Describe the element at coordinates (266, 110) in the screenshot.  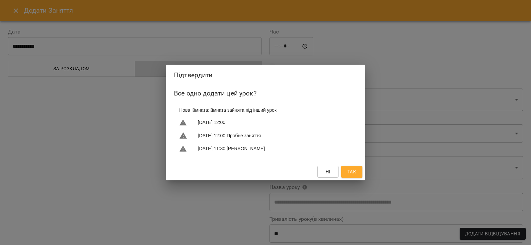
I see `li: Нова Кімната : Кімната зайнята під інший урок` at that location.